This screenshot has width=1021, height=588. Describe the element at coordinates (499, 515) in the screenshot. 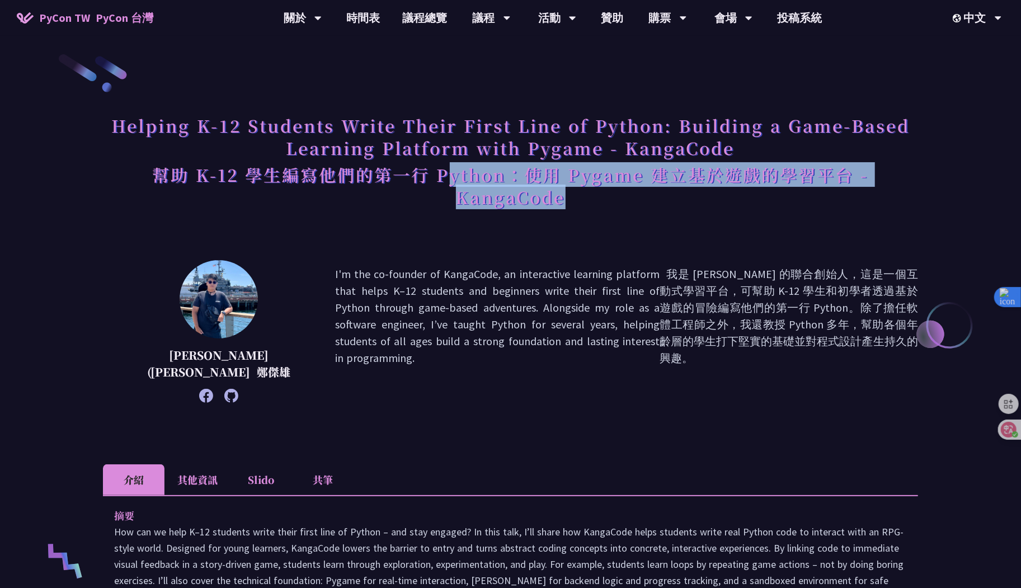

I see `p: 摘要` at that location.